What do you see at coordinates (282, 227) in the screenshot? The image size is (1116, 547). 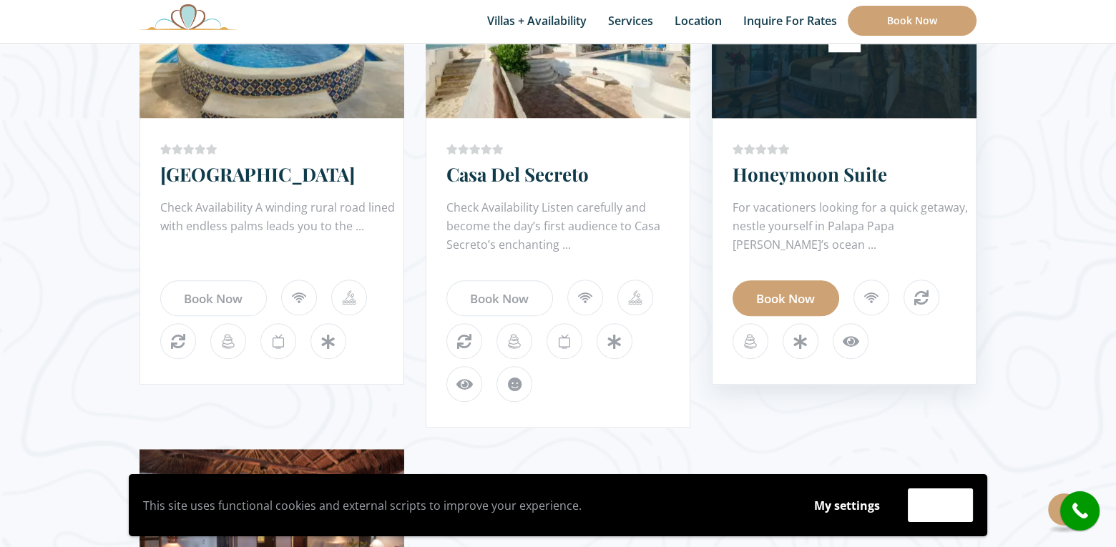 I see `div: Check Availability A winding rural road lined with endless palms leads you to the ...` at bounding box center [282, 227].